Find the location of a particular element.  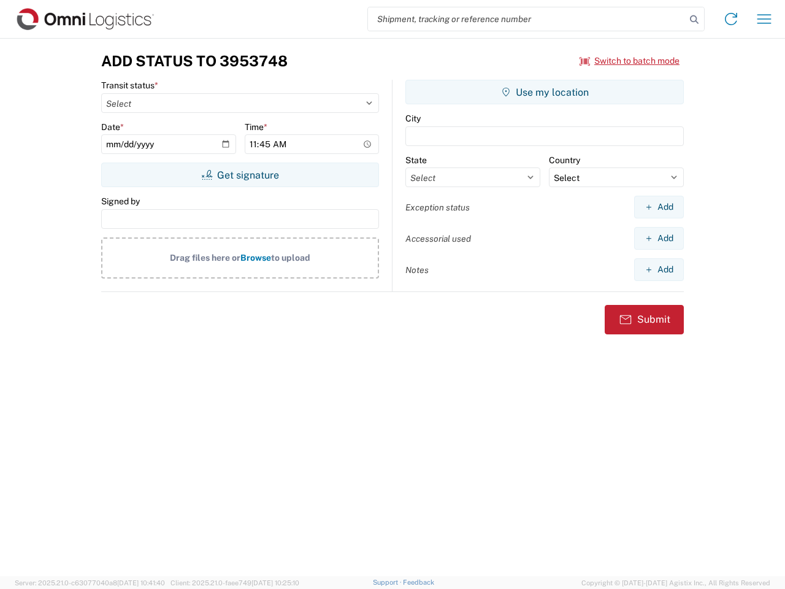

h3: Add Status to 3953748 is located at coordinates (194, 61).